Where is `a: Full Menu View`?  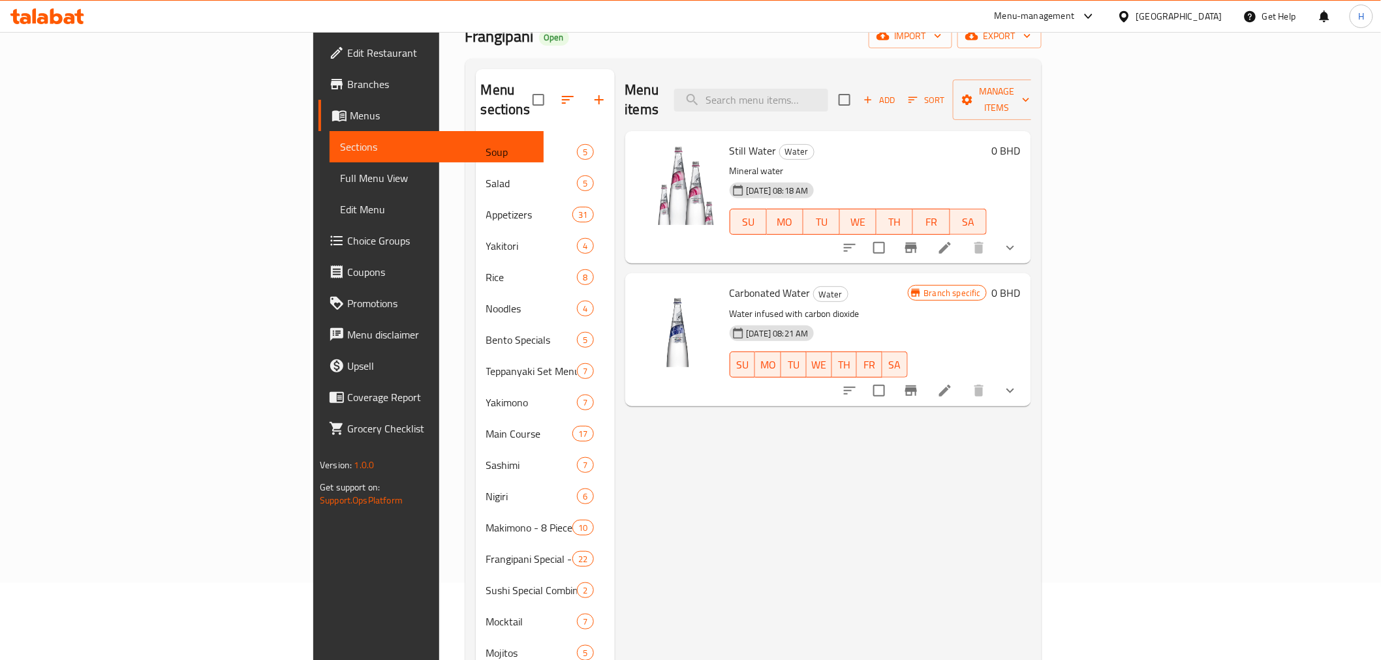 a: Full Menu View is located at coordinates (437, 178).